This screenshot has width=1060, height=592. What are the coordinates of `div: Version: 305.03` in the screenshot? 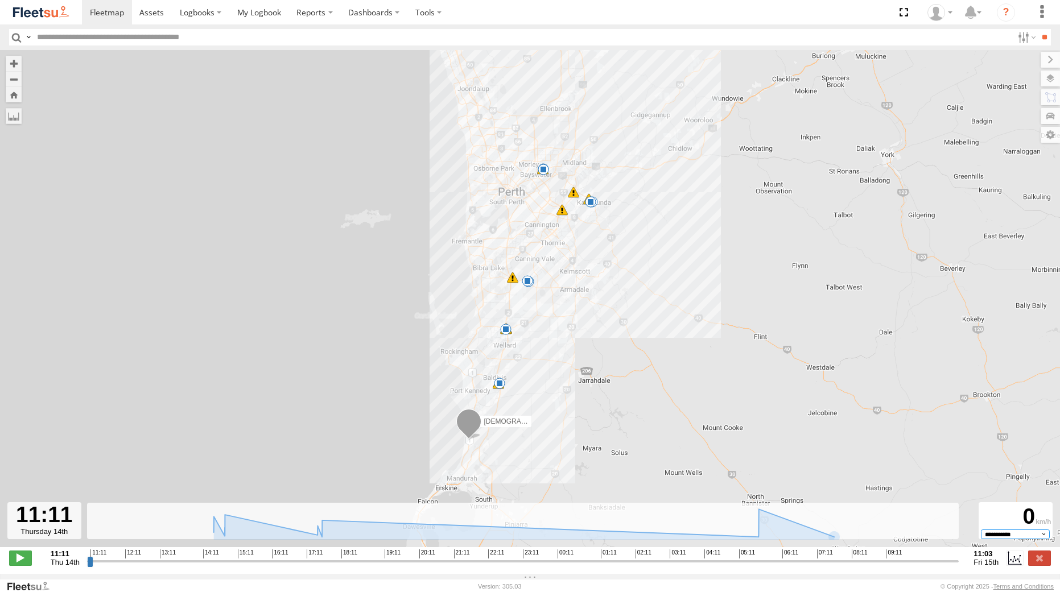 It's located at (499, 586).